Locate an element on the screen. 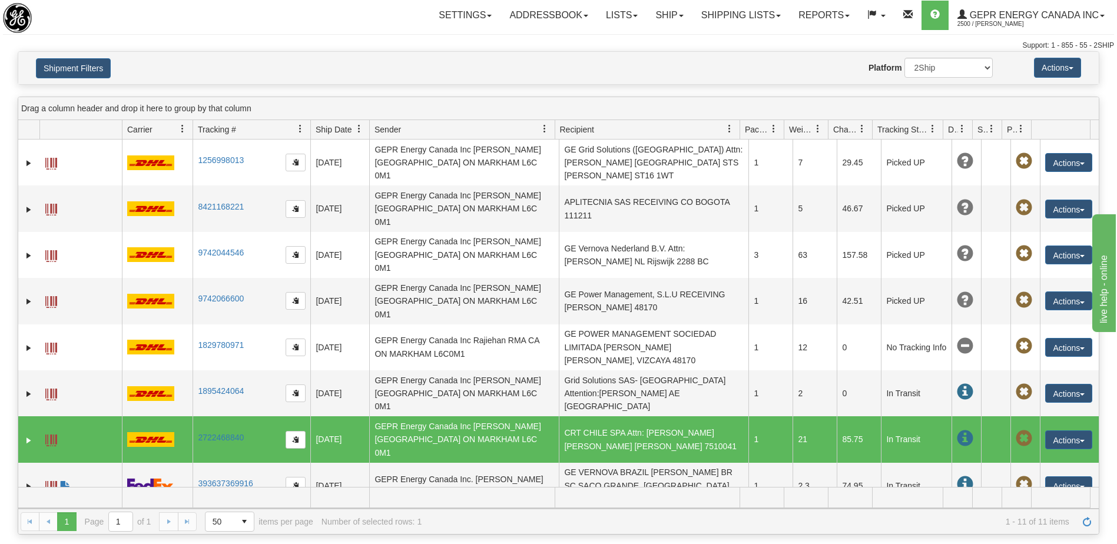 This screenshot has height=544, width=1117. button: Shipment Filters is located at coordinates (73, 68).